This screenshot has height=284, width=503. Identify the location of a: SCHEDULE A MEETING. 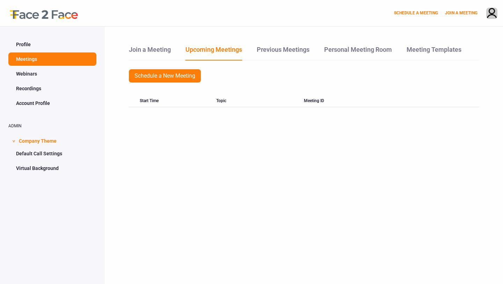
(416, 13).